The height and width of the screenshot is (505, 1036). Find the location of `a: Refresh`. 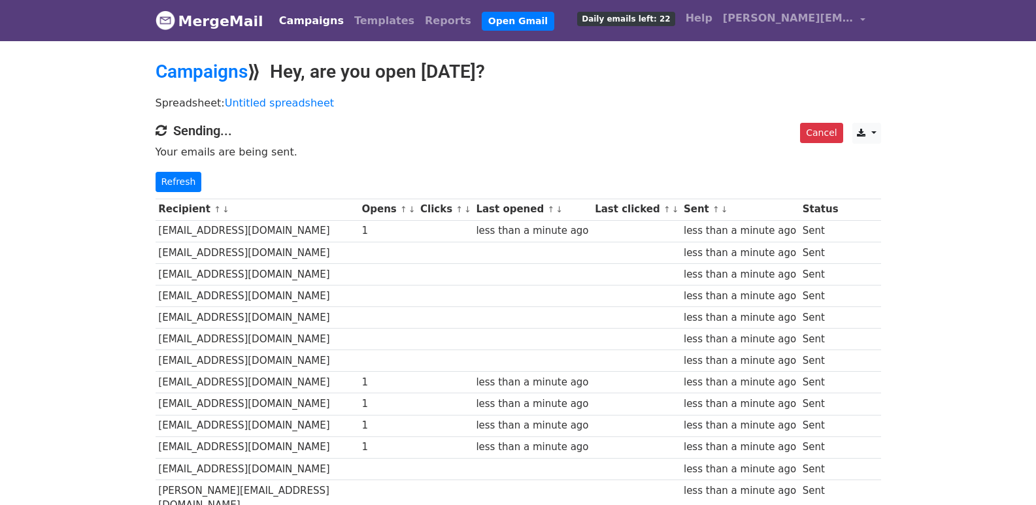

a: Refresh is located at coordinates (178, 182).